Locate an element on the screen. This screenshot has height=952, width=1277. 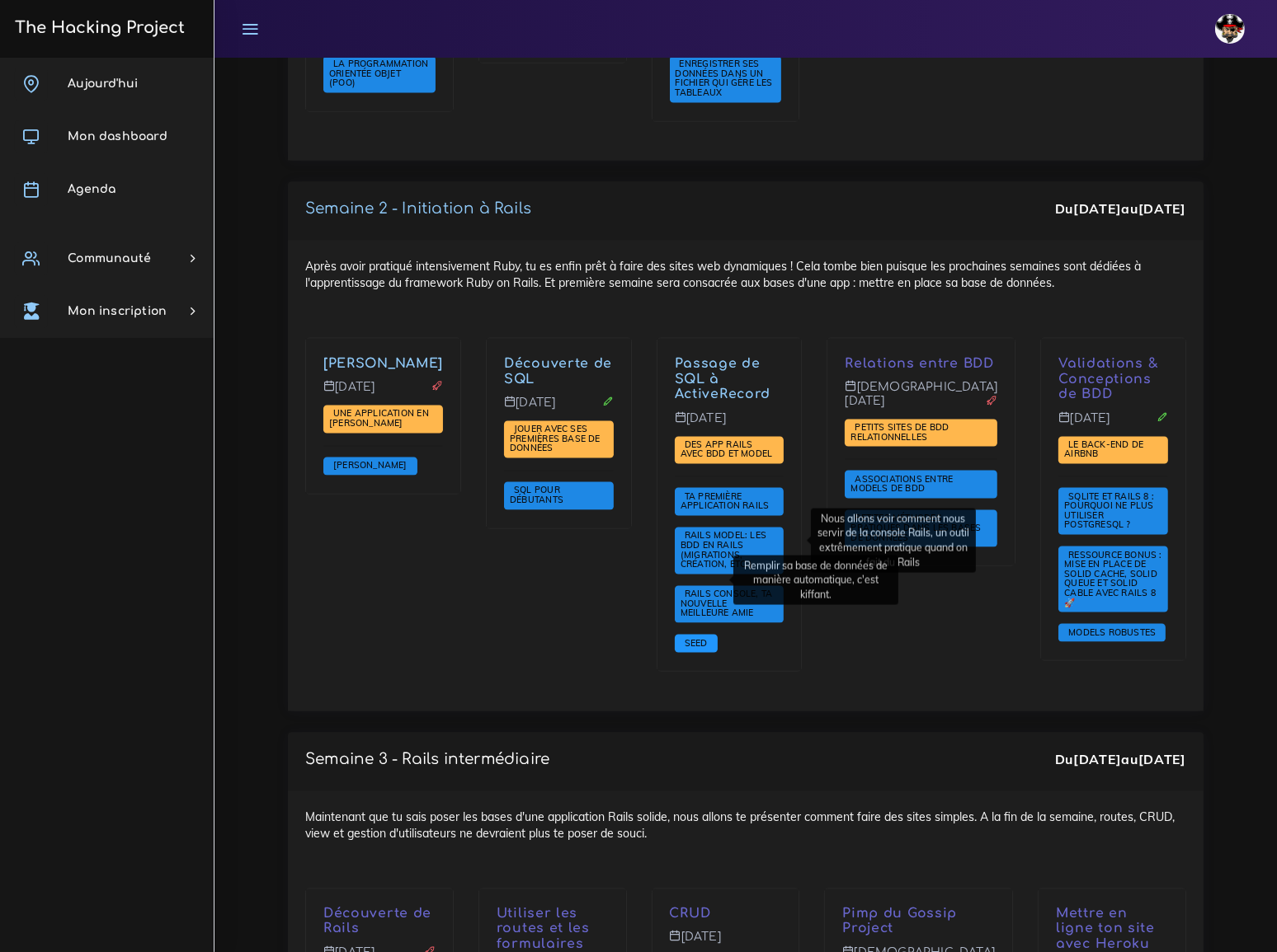
span: Mon inscription is located at coordinates (117, 311).